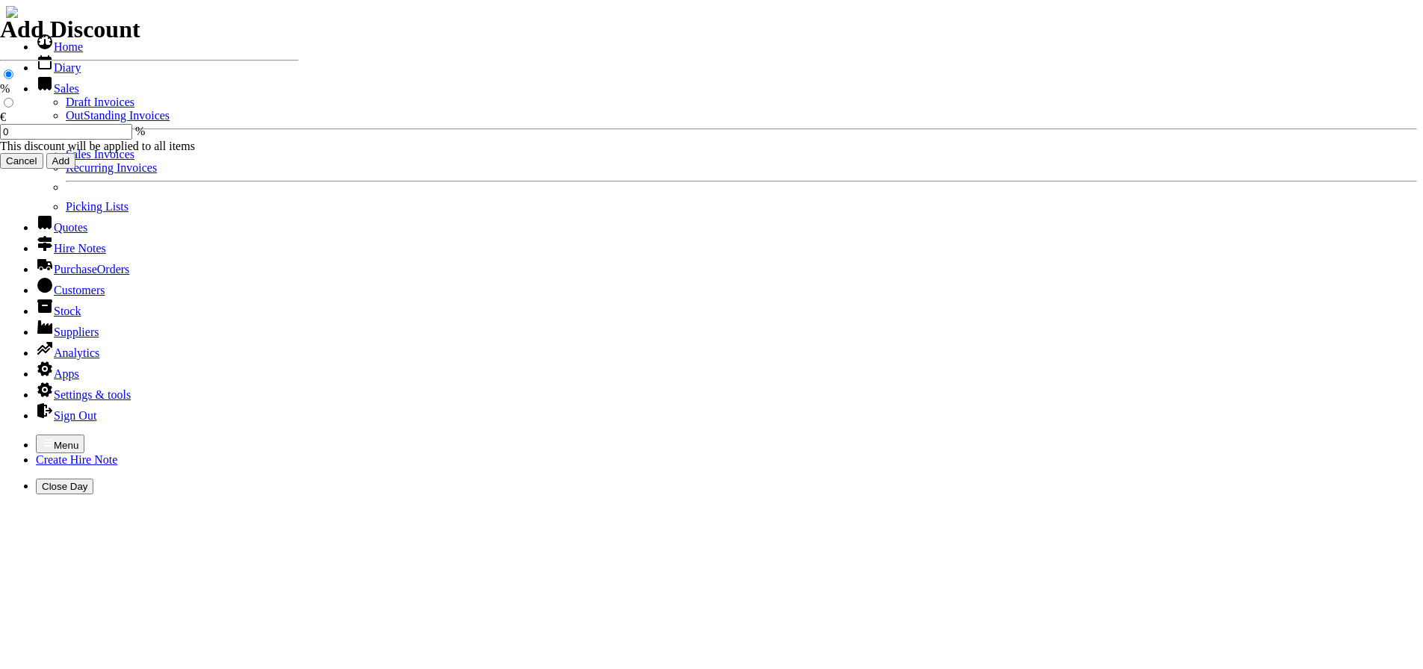 This screenshot has height=669, width=1423. I want to click on button: Close Day, so click(64, 486).